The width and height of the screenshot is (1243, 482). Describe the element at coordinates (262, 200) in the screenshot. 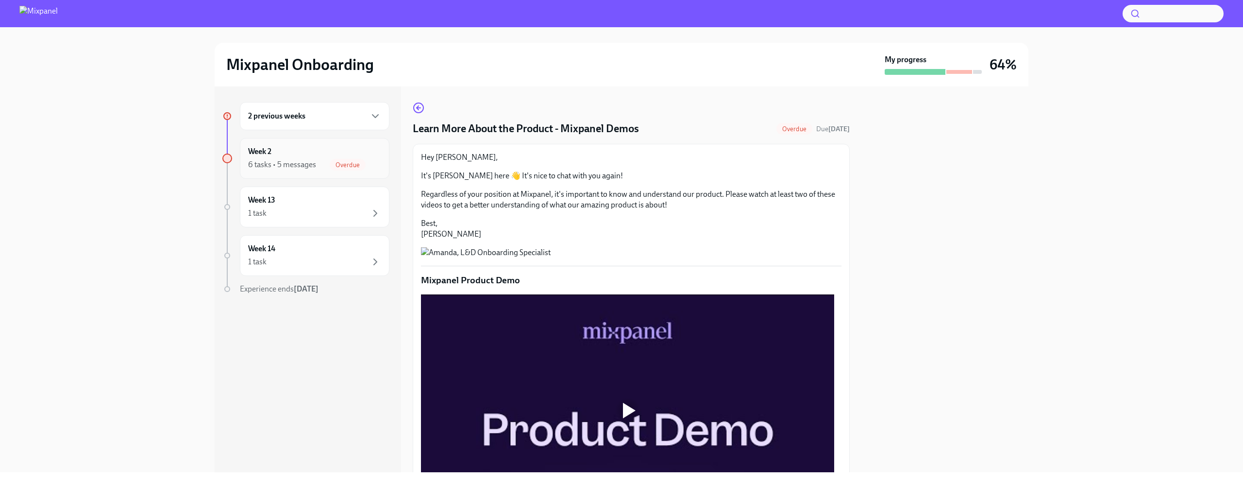

I see `h6: Week 13` at that location.